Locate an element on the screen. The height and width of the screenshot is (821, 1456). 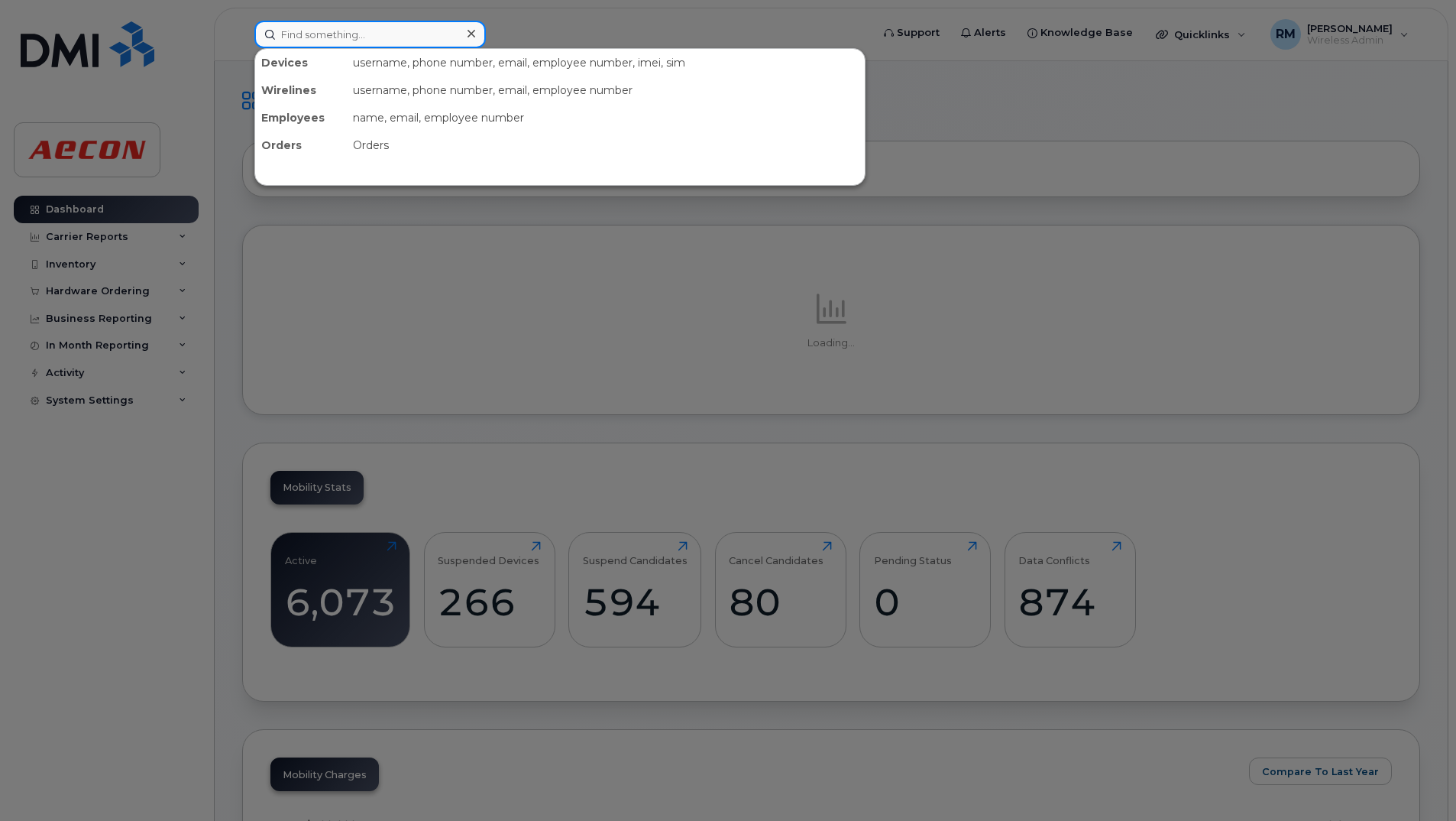
div: username, phone number, email, employee number is located at coordinates (606, 90).